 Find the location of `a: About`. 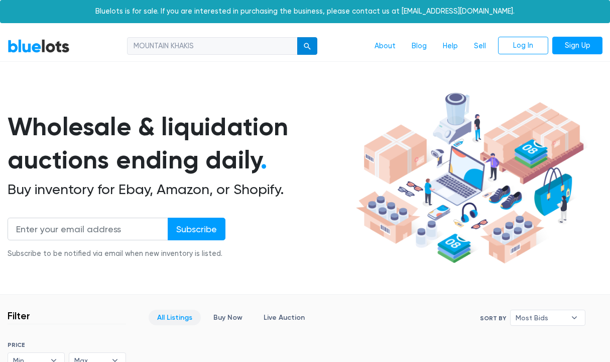

a: About is located at coordinates (385, 46).